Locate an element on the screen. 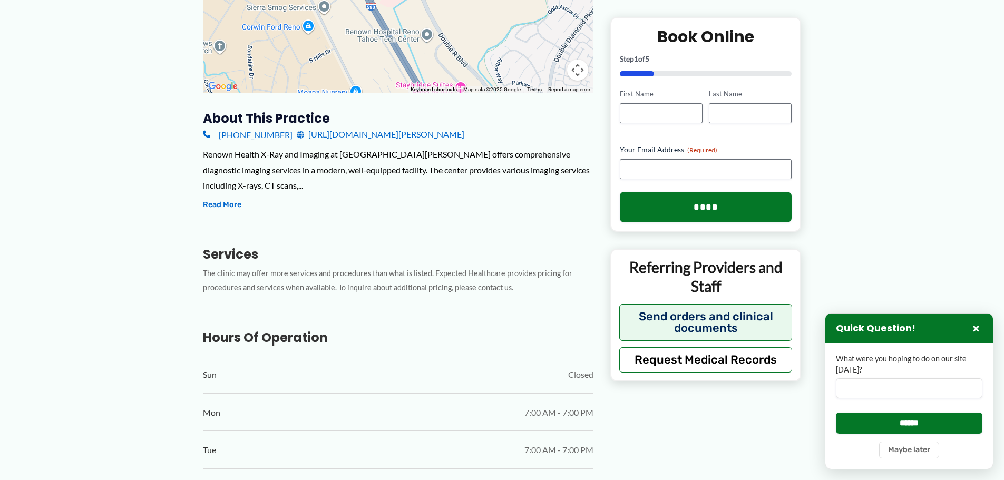  span: Sun is located at coordinates (210, 375).